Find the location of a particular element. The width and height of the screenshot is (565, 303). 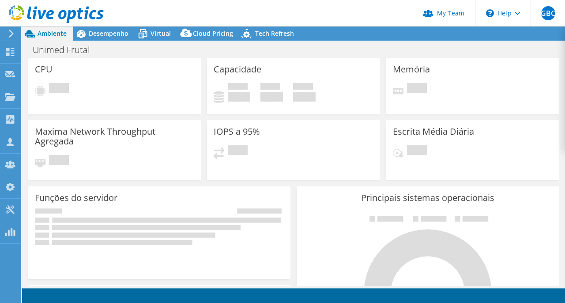

svg: \n is located at coordinates (490, 13).